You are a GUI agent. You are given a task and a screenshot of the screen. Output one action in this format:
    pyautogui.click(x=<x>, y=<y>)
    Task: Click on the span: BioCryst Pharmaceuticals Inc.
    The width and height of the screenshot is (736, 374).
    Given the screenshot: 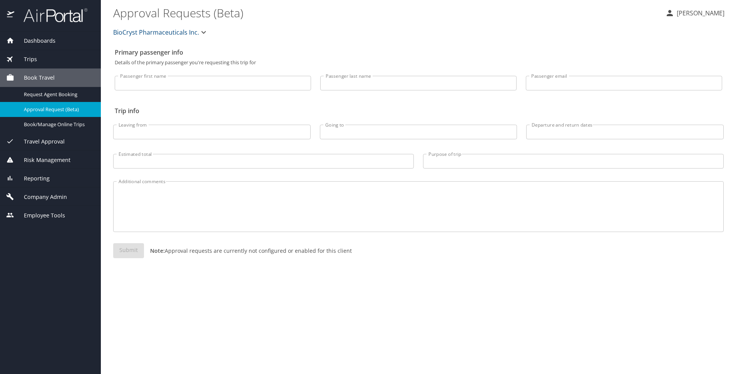 What is the action you would take?
    pyautogui.click(x=156, y=32)
    